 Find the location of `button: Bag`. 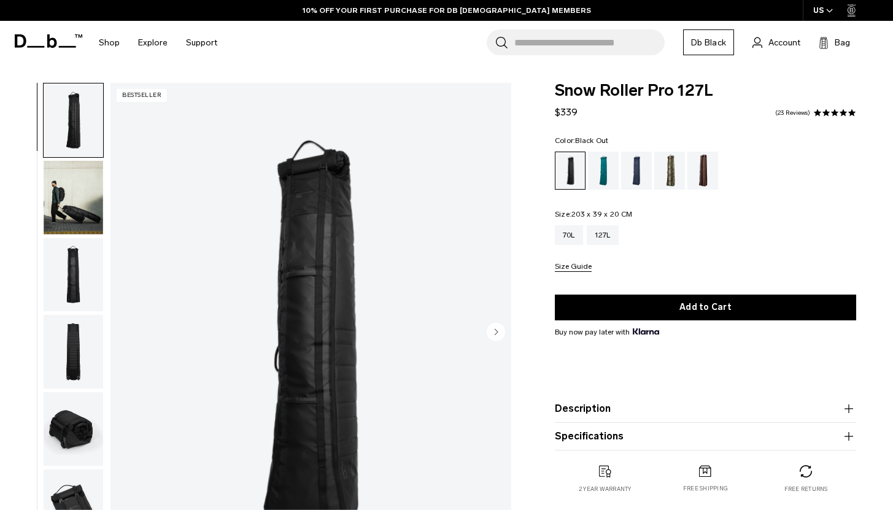

button: Bag is located at coordinates (834, 42).